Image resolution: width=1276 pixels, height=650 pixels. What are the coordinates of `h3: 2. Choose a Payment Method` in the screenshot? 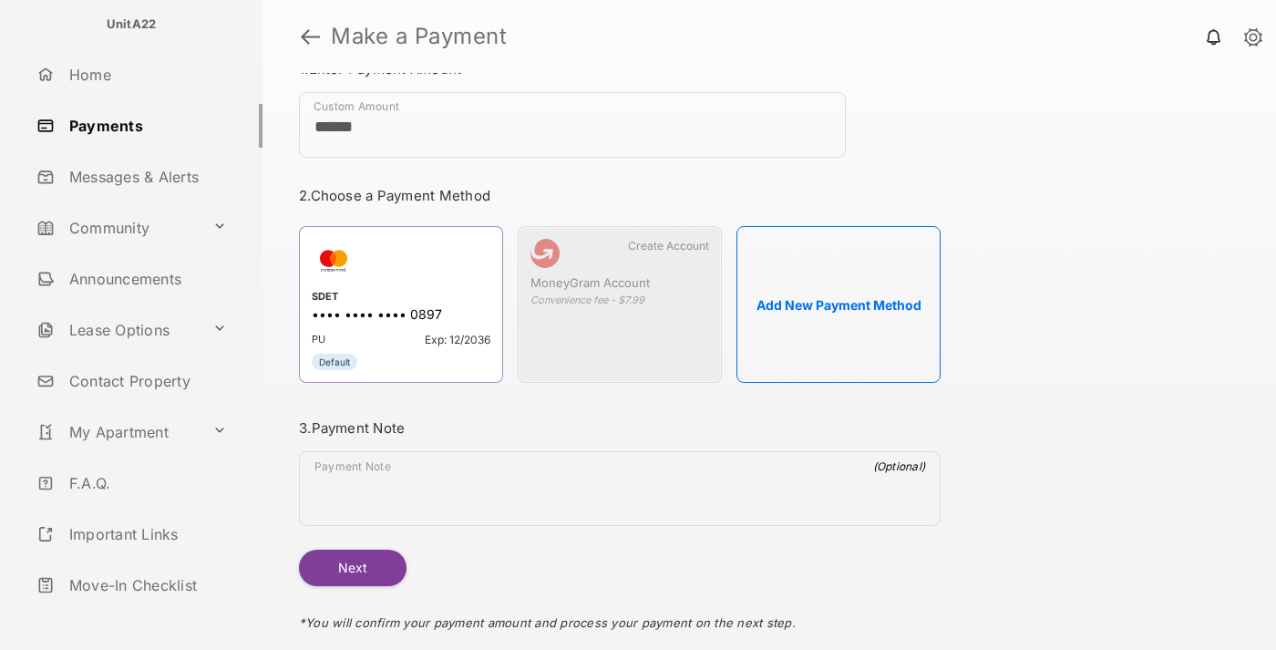 It's located at (620, 195).